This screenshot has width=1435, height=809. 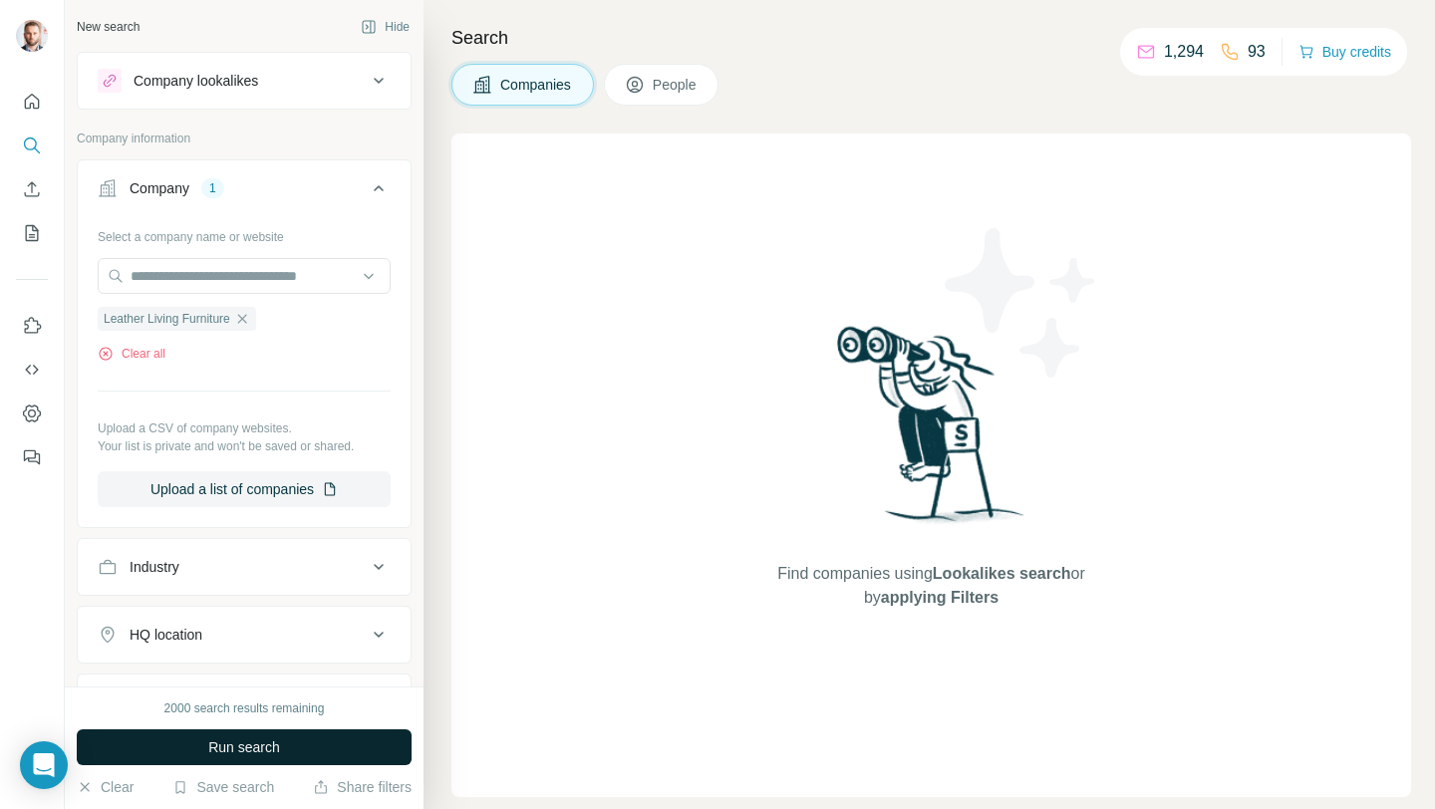 I want to click on button: Share filters, so click(x=362, y=787).